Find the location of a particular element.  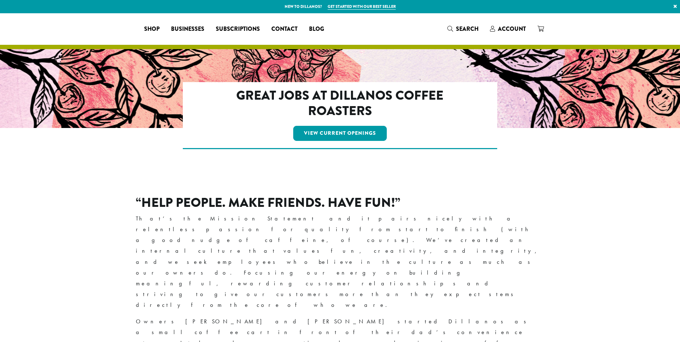

span: Businesses is located at coordinates (187, 29).